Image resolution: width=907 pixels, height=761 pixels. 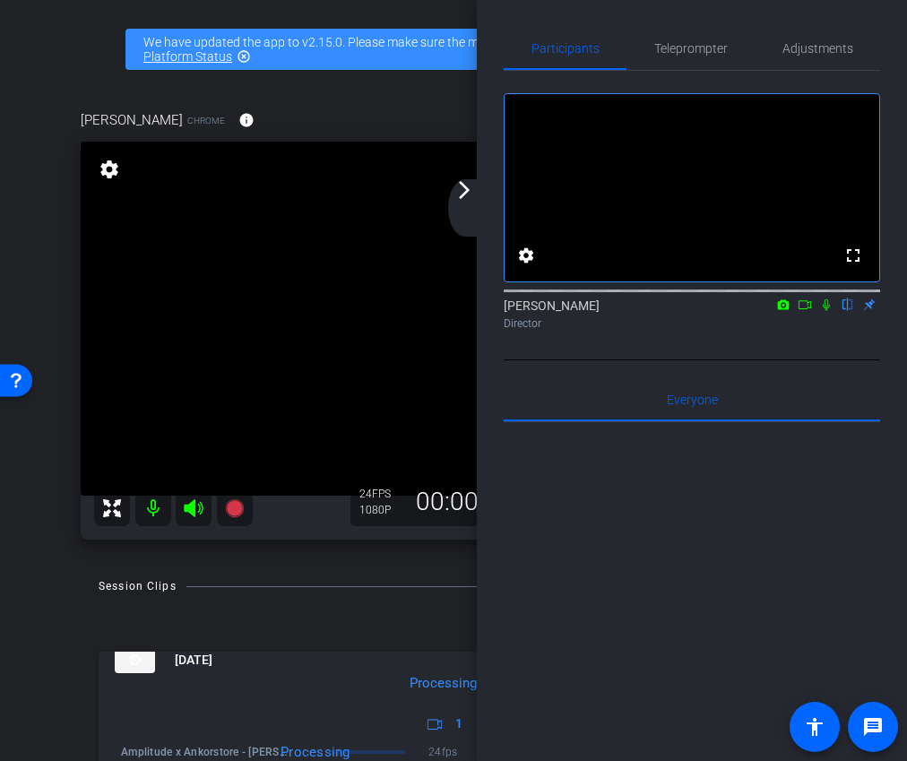 What do you see at coordinates (848, 304) in the screenshot?
I see `mat-icon: flip` at bounding box center [848, 304].